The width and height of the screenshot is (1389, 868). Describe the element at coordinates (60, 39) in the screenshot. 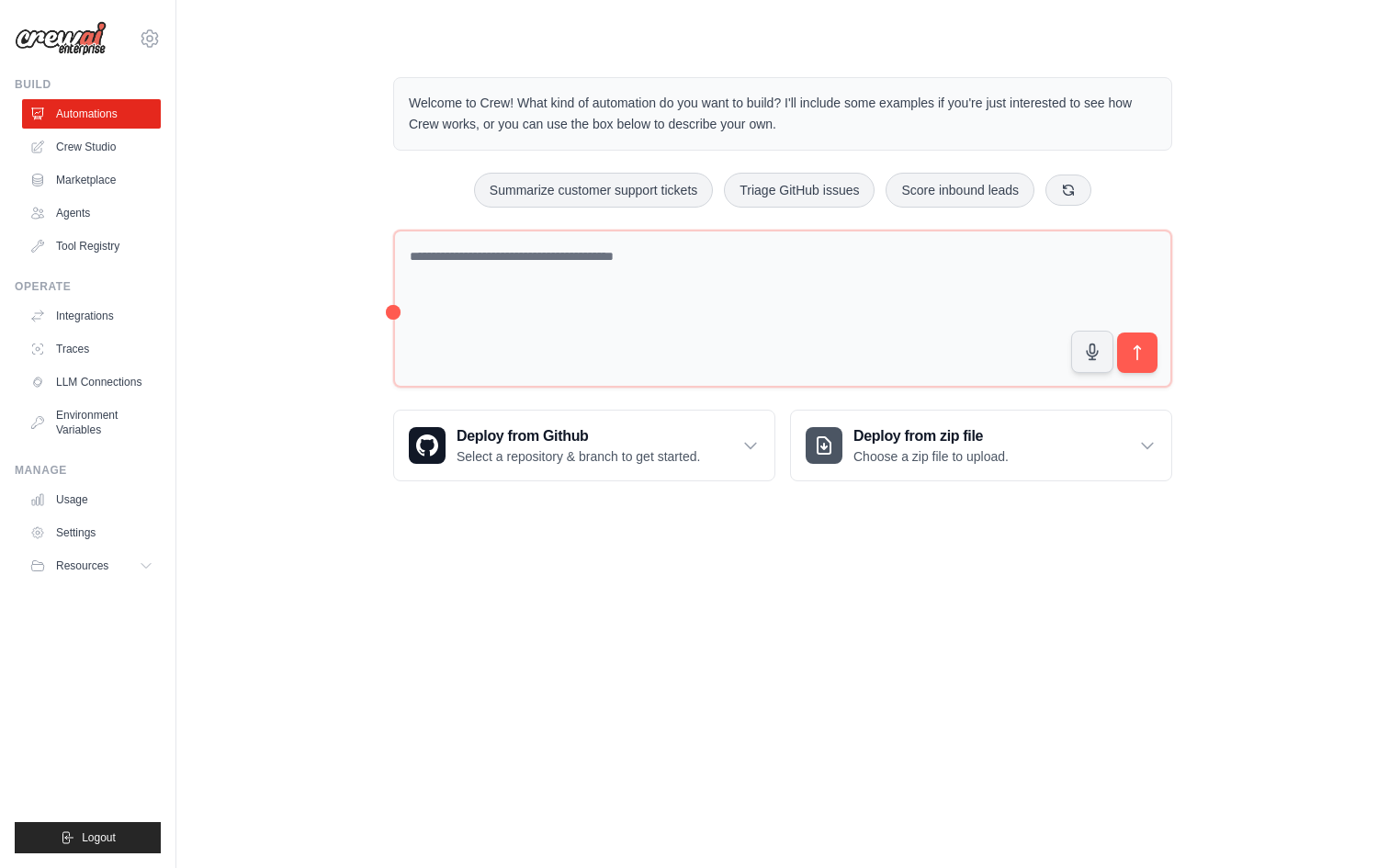

I see `img: Logo` at that location.